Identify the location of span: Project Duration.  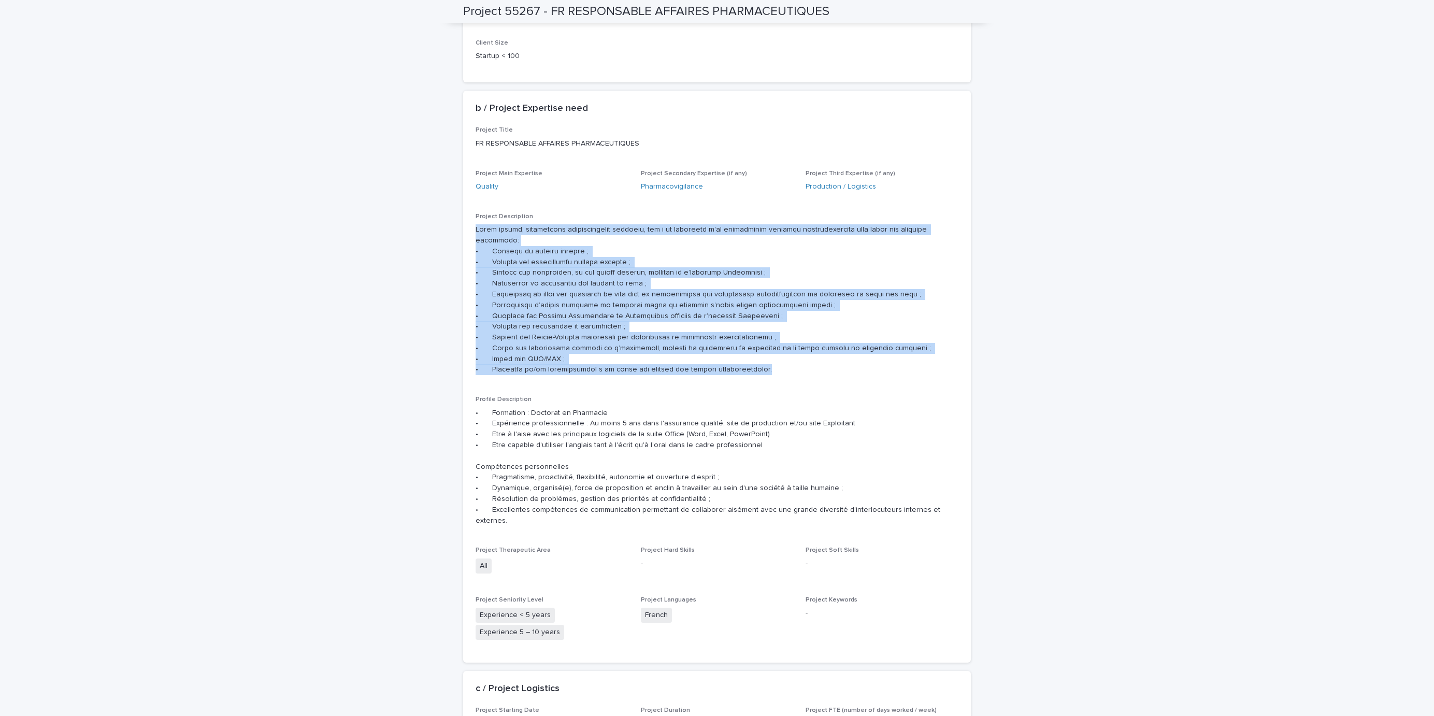
(665, 710).